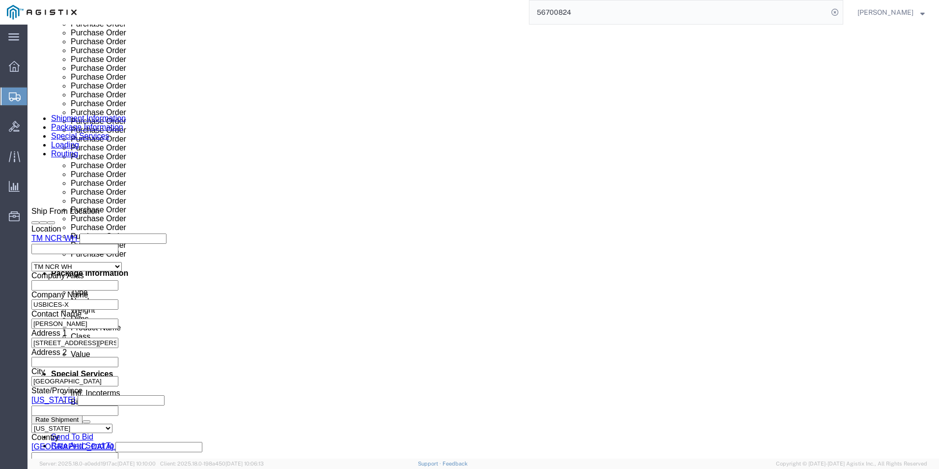 The height and width of the screenshot is (469, 939). Describe the element at coordinates (455, 463) in the screenshot. I see `a: Feedback` at that location.